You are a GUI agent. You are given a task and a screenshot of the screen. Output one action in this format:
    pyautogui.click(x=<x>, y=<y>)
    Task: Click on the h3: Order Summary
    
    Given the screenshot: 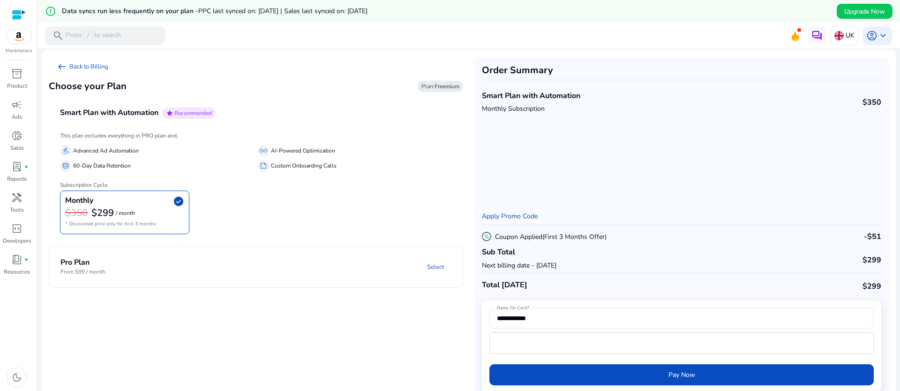 What is the action you would take?
    pyautogui.click(x=682, y=70)
    